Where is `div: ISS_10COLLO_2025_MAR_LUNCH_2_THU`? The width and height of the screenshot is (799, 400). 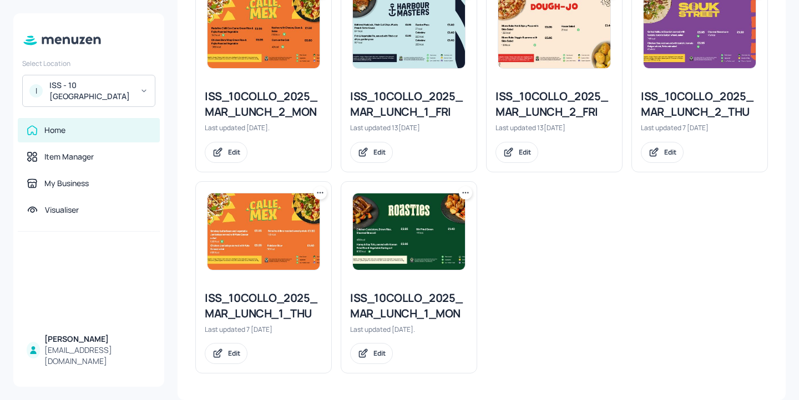 div: ISS_10COLLO_2025_MAR_LUNCH_2_THU is located at coordinates (699, 104).